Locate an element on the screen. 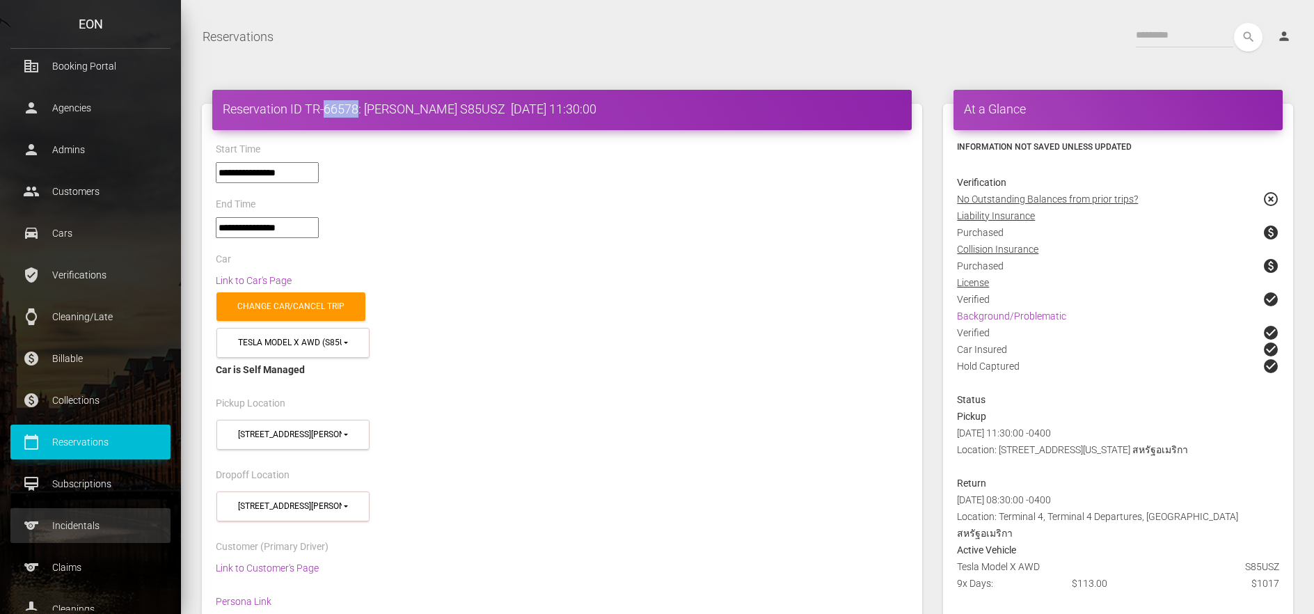 This screenshot has height=614, width=1314. a: verified_user Verifications is located at coordinates (90, 275).